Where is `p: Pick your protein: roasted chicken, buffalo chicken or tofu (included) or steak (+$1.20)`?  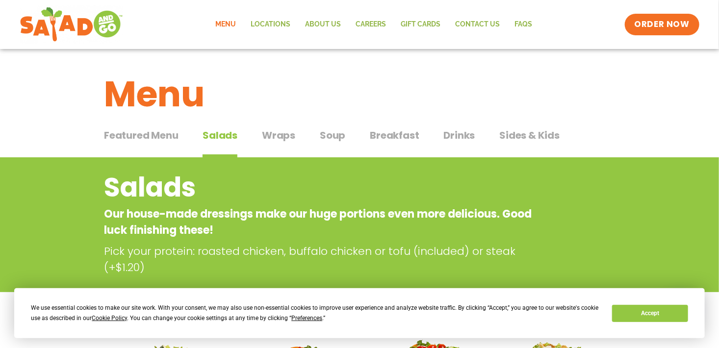
p: Pick your protein: roasted chicken, buffalo chicken or tofu (included) or steak (+$1.20) is located at coordinates (322, 260).